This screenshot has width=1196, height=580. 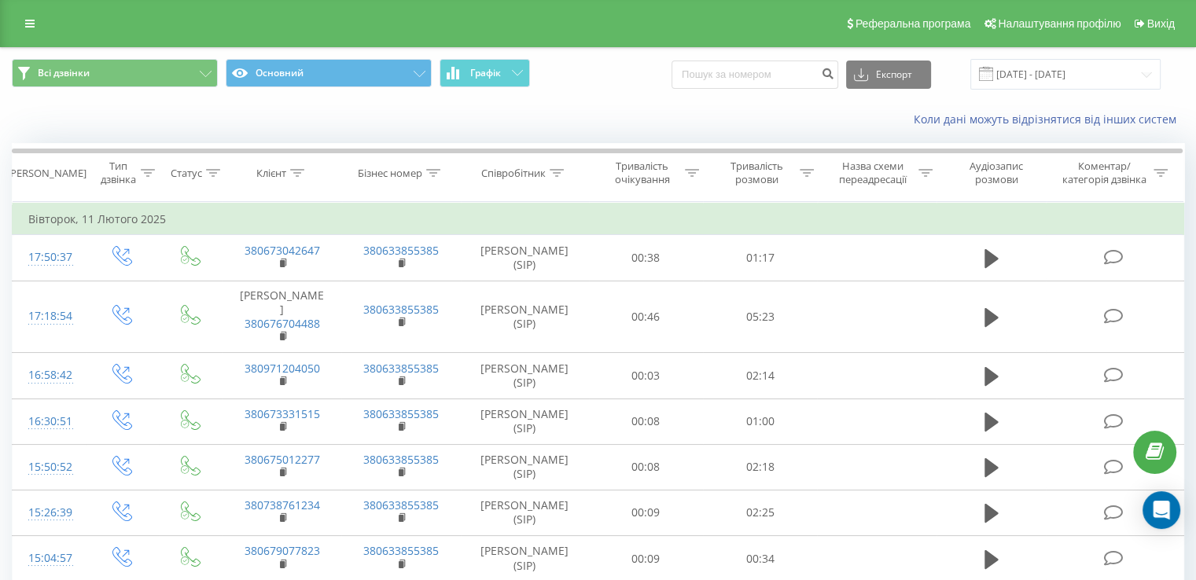 I want to click on a: Коли дані можуть відрізнятися вiд інших систем, so click(x=1049, y=119).